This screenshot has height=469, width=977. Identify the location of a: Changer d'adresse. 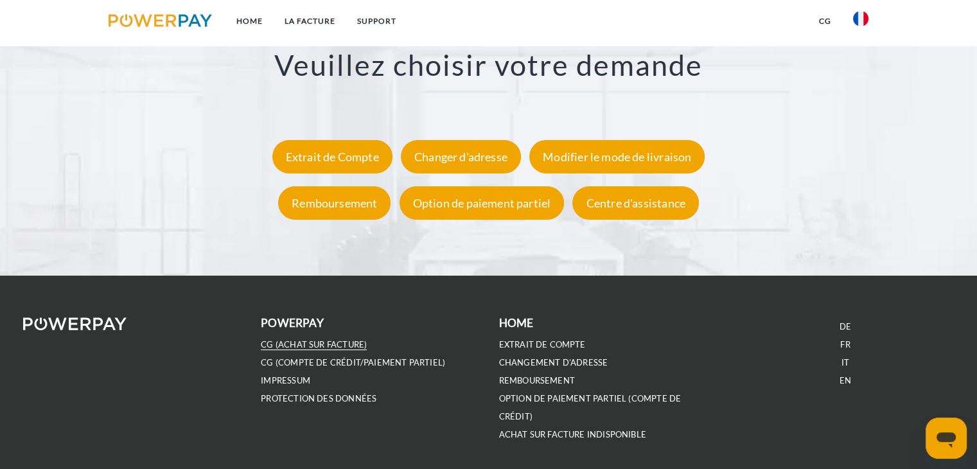
(461, 157).